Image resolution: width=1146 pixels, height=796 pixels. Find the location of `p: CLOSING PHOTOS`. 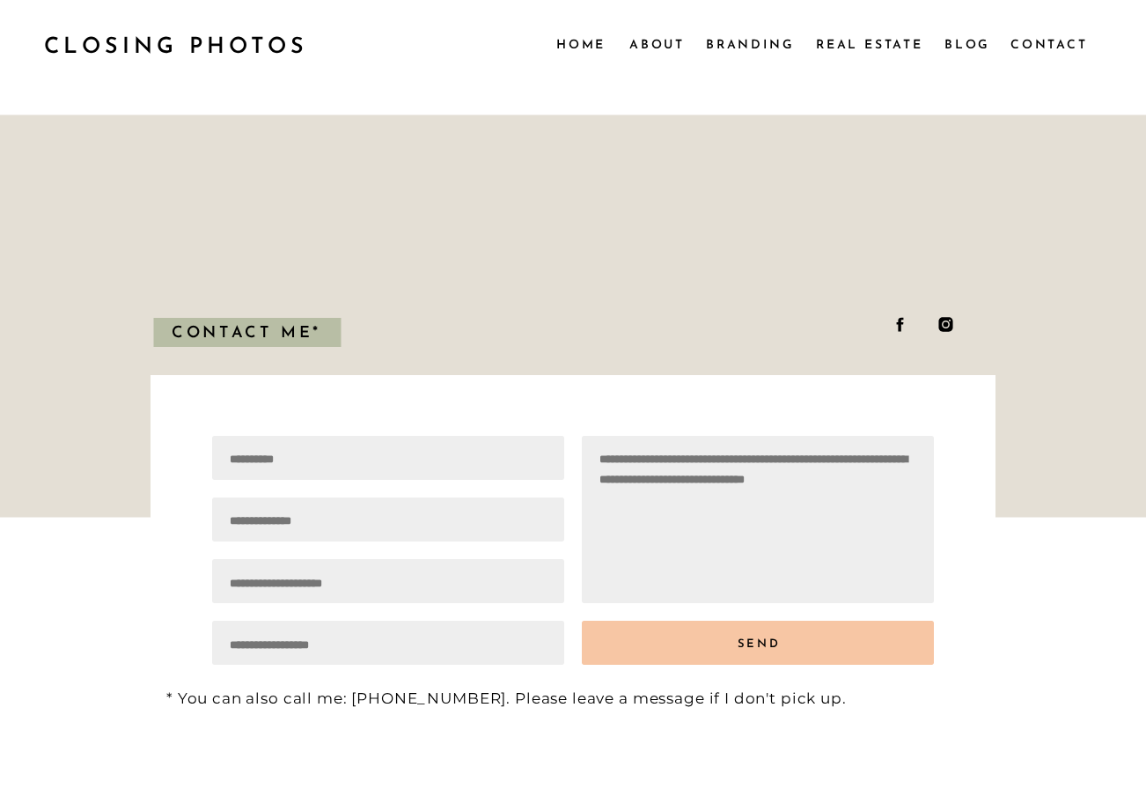

p: CLOSING PHOTOS is located at coordinates (184, 44).